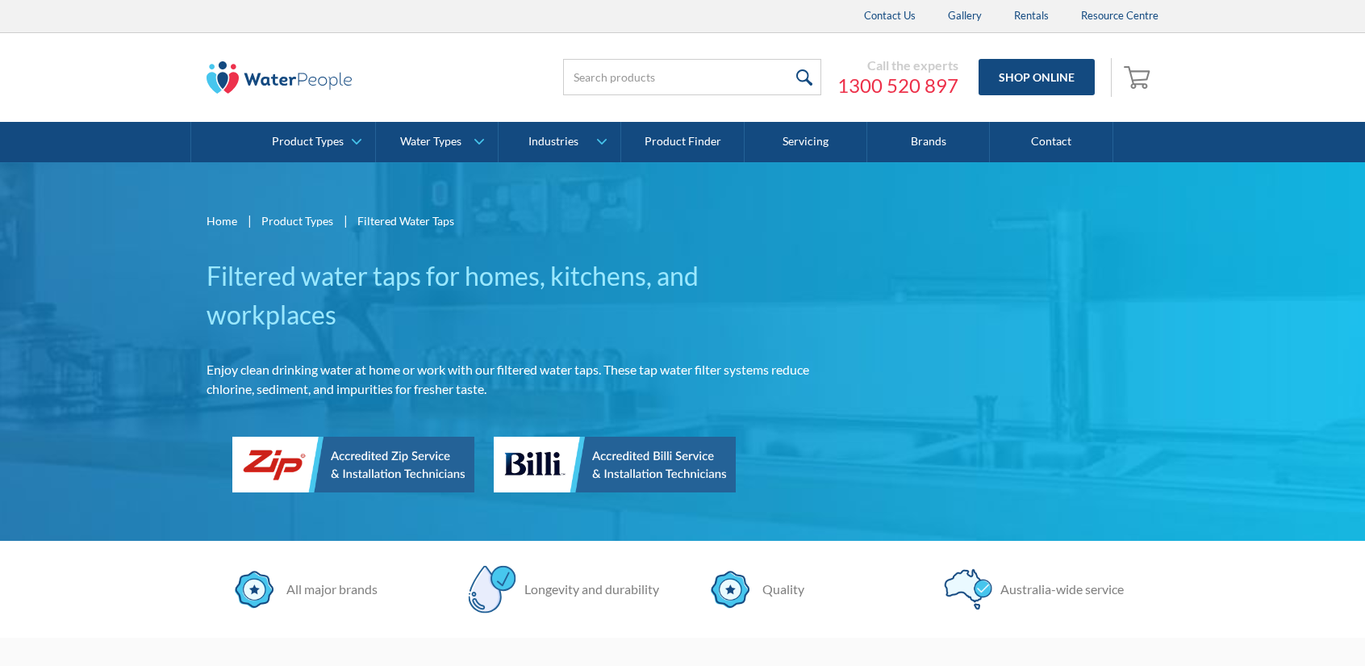  I want to click on a: Contact, so click(1051, 142).